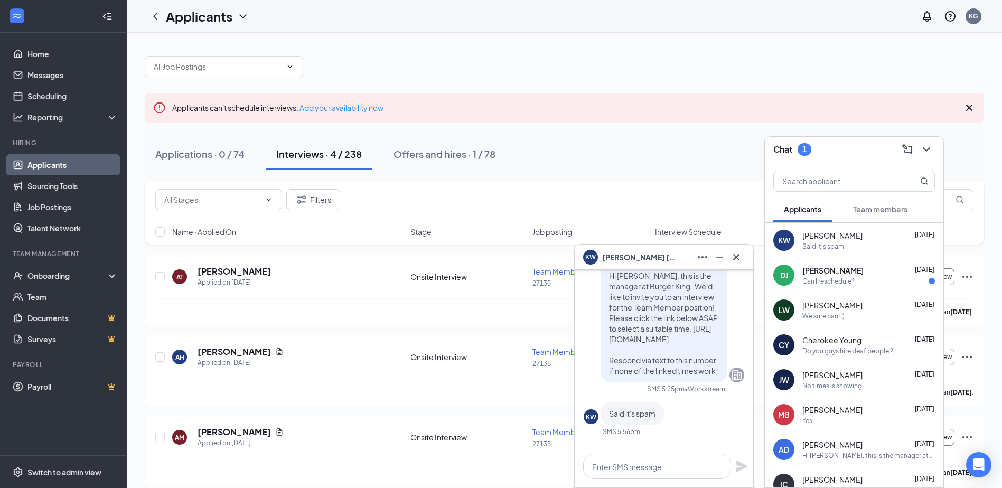 The width and height of the screenshot is (1002, 488). Describe the element at coordinates (552, 232) in the screenshot. I see `span: Job posting` at that location.